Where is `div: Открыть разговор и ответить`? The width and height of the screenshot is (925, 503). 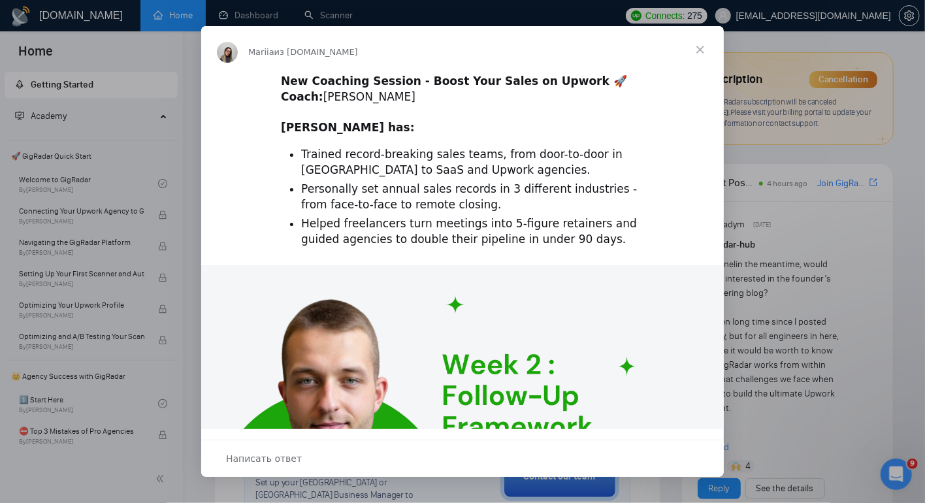
div: Открыть разговор и ответить is located at coordinates (463, 458).